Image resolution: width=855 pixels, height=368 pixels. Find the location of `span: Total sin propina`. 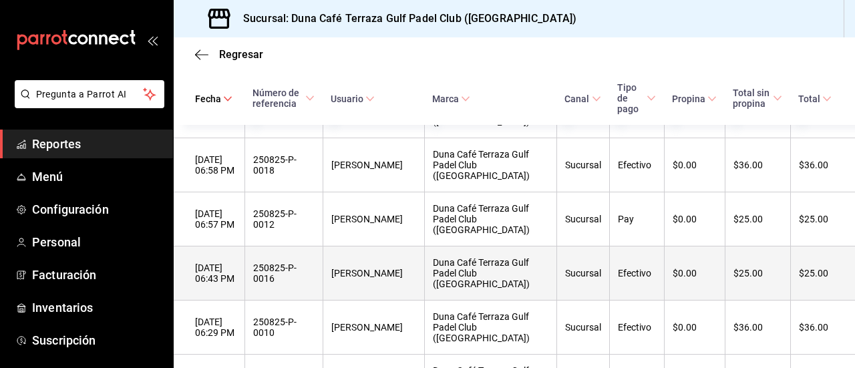

span: Total sin propina is located at coordinates (758, 98).